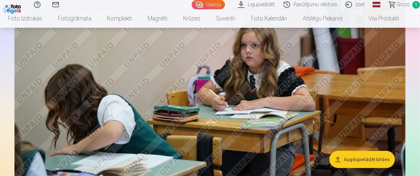 The height and width of the screenshot is (176, 420). What do you see at coordinates (362, 159) in the screenshot?
I see `button: Augšupielādēt bildes` at bounding box center [362, 159].